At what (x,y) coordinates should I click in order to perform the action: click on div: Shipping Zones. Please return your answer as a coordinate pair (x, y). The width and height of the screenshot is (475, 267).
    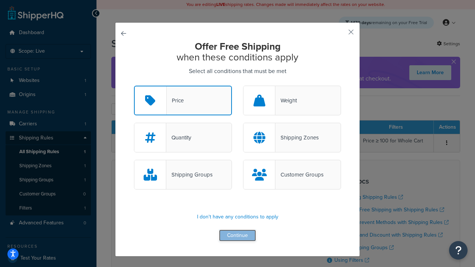
    Looking at the image, I should click on (297, 138).